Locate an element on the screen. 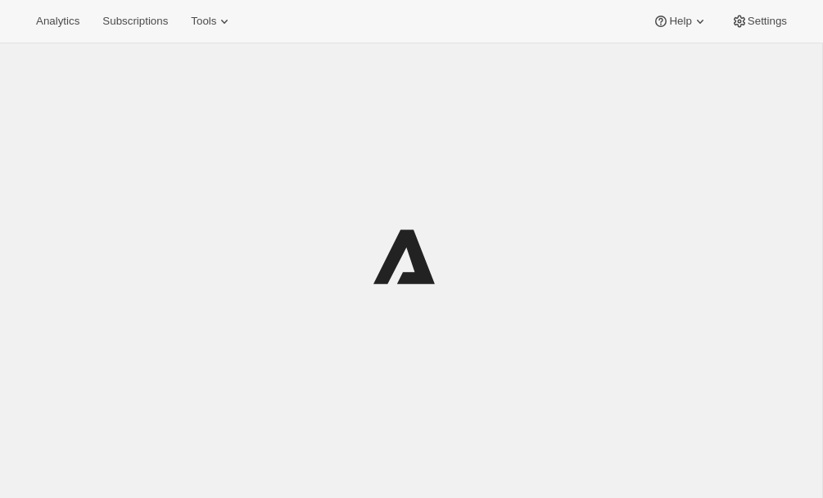  span: Subscriptions is located at coordinates (135, 21).